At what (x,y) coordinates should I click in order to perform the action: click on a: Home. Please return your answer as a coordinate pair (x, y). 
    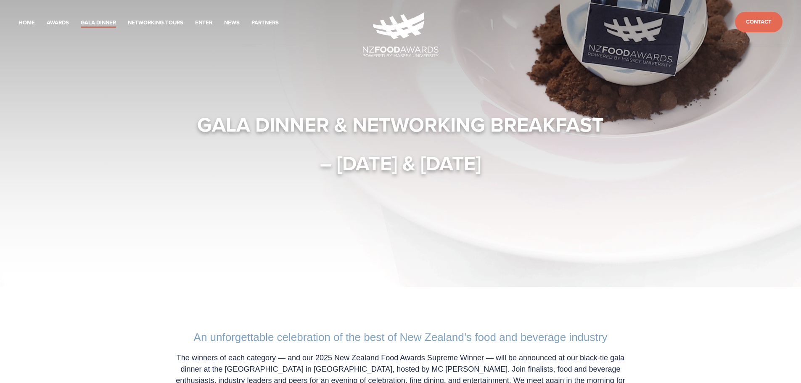
    Looking at the image, I should click on (26, 23).